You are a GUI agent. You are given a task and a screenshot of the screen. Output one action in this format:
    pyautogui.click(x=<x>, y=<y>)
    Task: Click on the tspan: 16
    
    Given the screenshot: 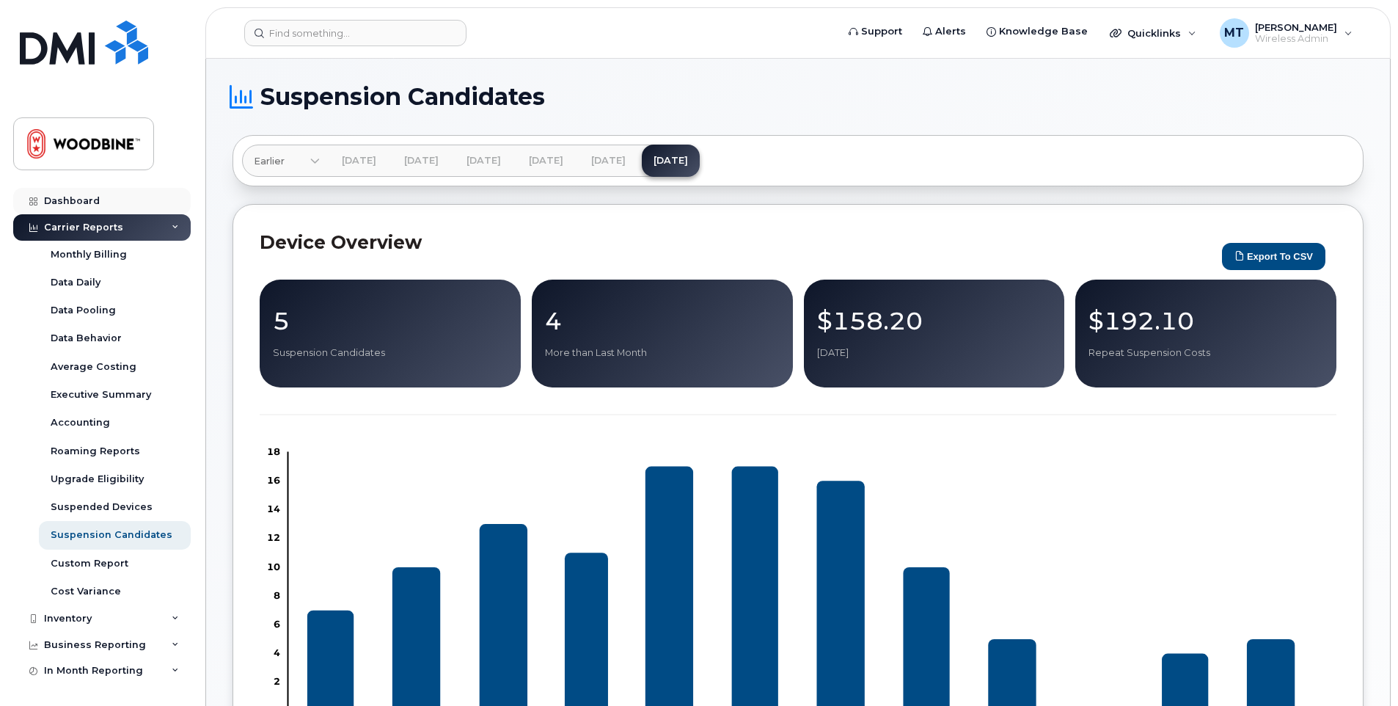 What is the action you would take?
    pyautogui.click(x=274, y=480)
    